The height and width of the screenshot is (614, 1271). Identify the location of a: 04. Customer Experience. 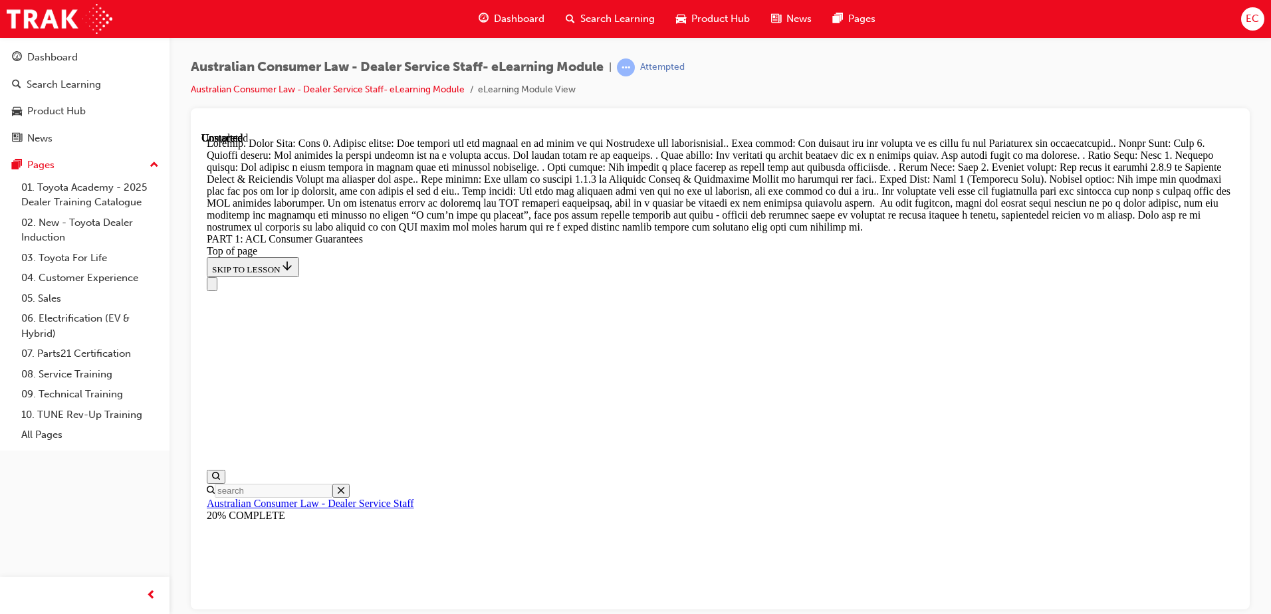
(90, 278).